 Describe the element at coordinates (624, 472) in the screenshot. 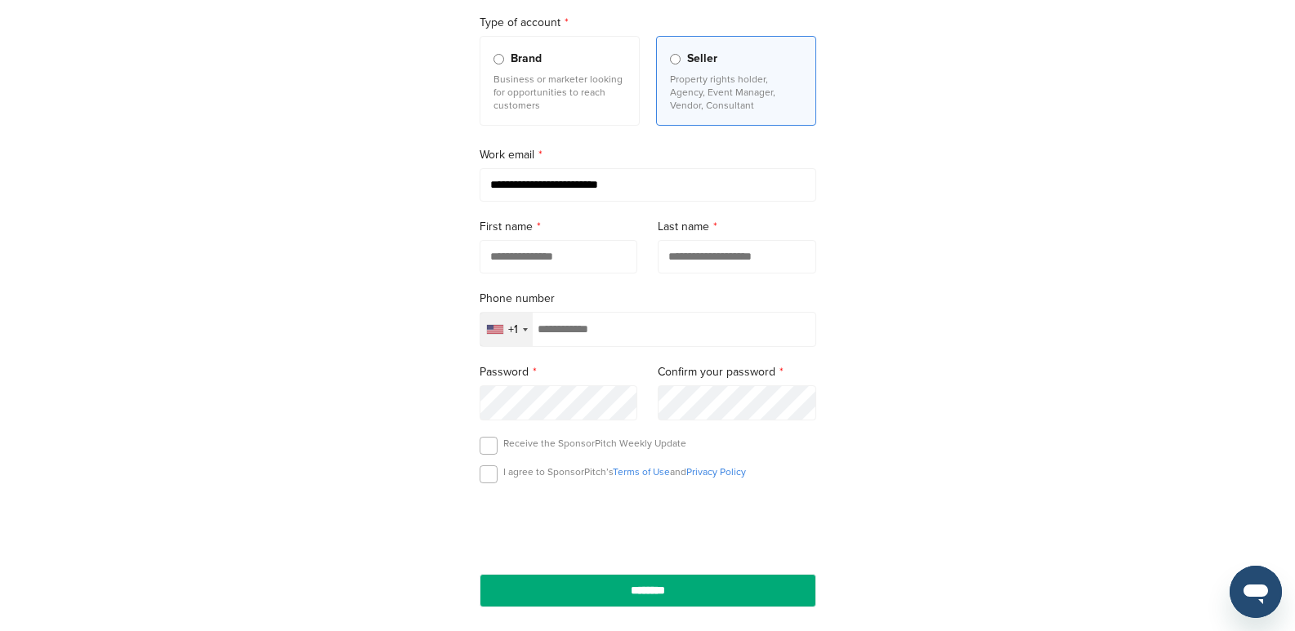

I see `p: I agree to SponsorPitch’s and` at that location.